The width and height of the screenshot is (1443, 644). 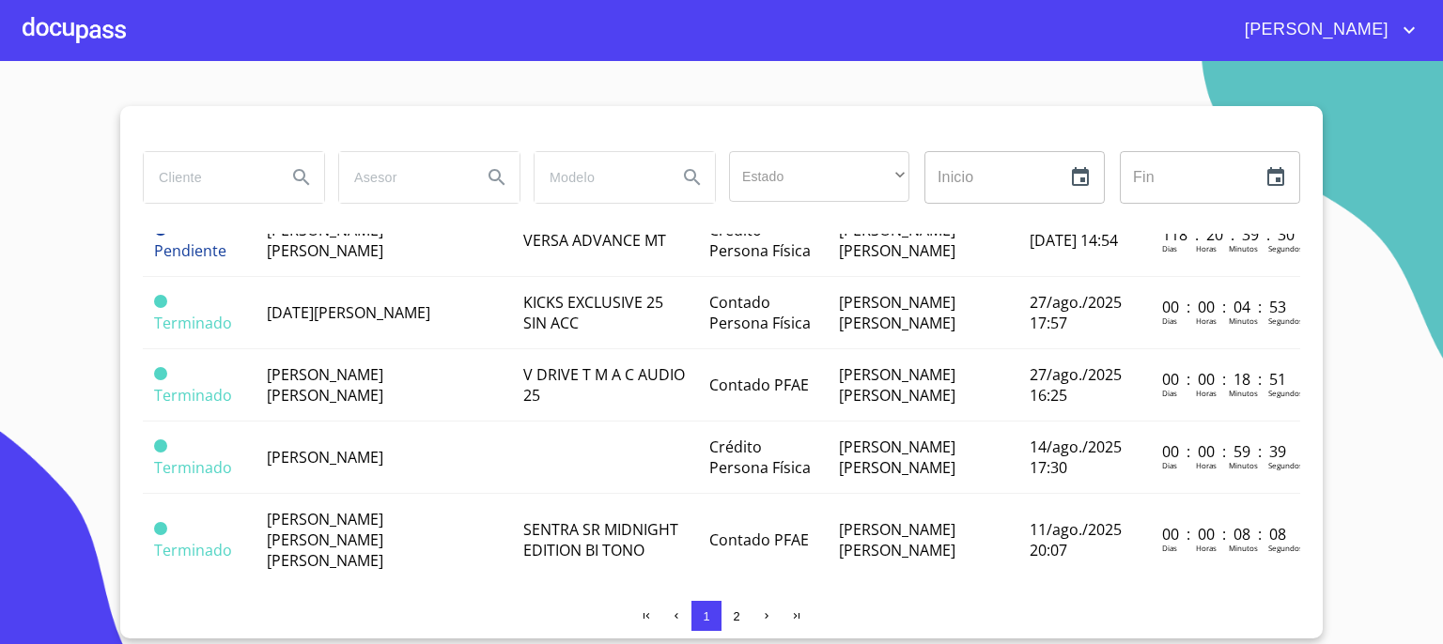 I want to click on span: KICKS EXCLUSIVE 25 SIN ACC, so click(x=593, y=313).